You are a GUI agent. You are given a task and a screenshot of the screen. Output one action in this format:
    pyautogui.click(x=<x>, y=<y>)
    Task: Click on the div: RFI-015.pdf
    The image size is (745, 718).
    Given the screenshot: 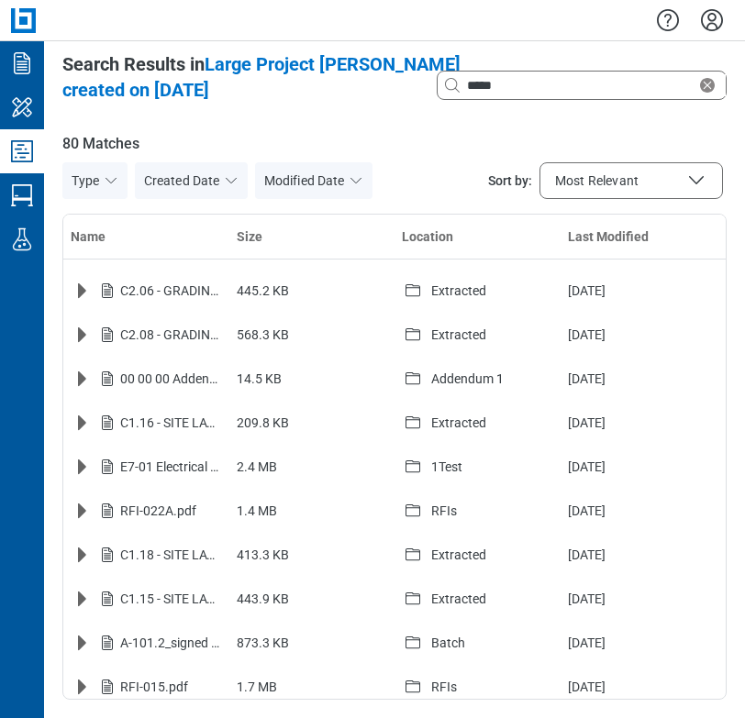 What is the action you would take?
    pyautogui.click(x=154, y=687)
    